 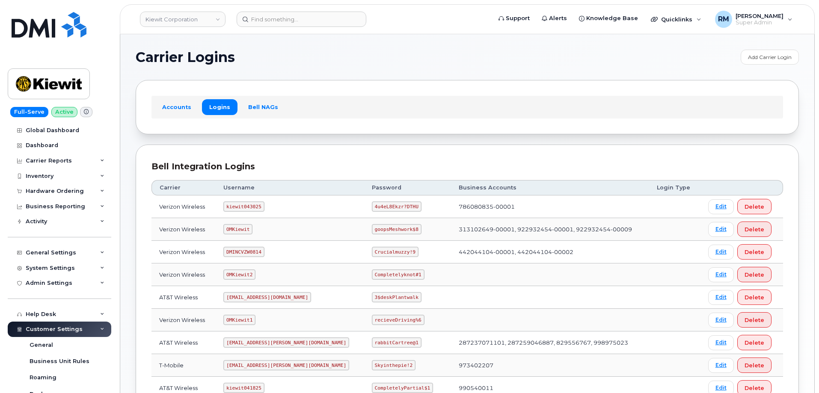 I want to click on td: 973402207, so click(x=550, y=365).